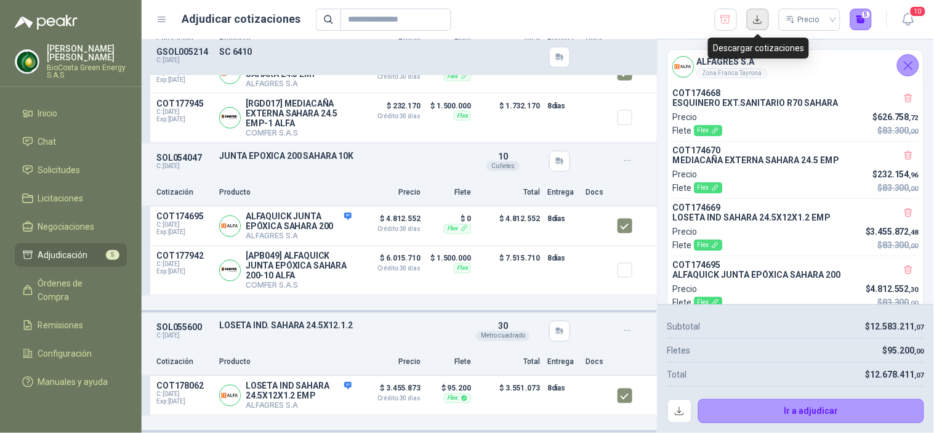 The height and width of the screenshot is (433, 934). I want to click on p: COT177942, so click(184, 256).